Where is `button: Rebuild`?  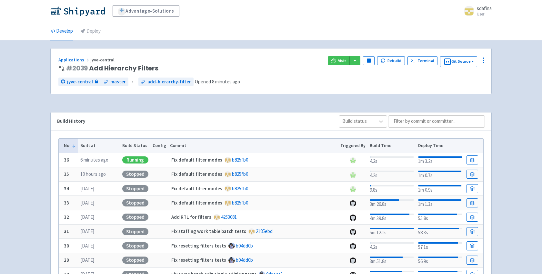 button: Rebuild is located at coordinates (391, 61).